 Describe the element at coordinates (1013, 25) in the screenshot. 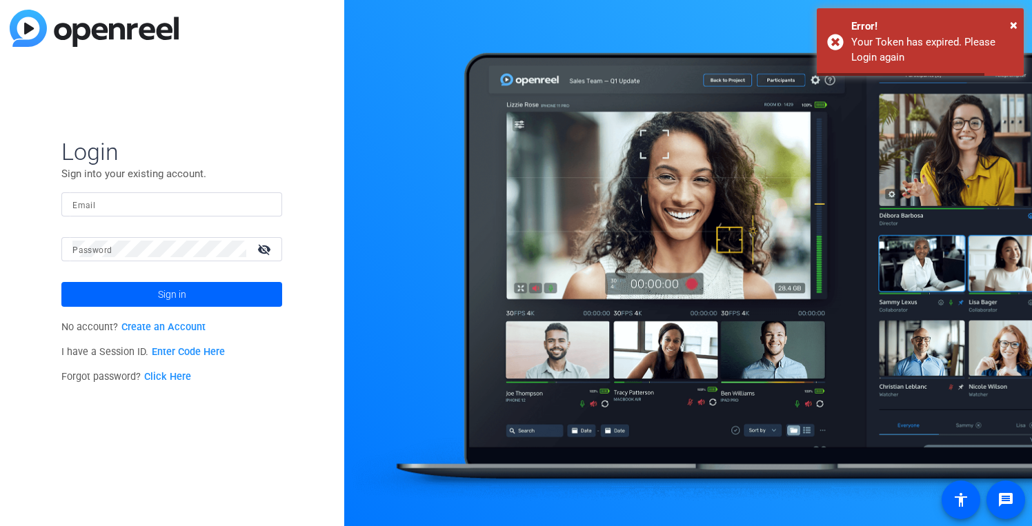

I see `button: Close` at that location.